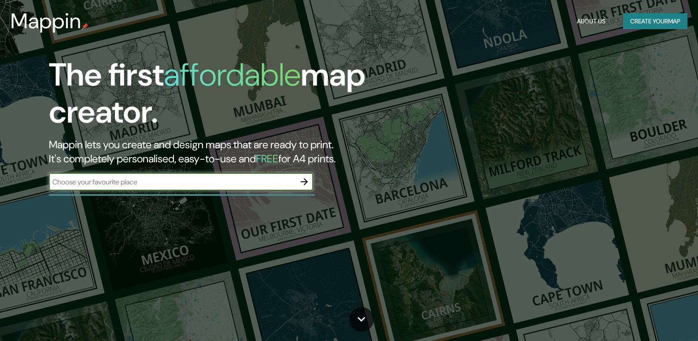 The width and height of the screenshot is (698, 341). I want to click on input: Choose your favourite place, so click(172, 182).